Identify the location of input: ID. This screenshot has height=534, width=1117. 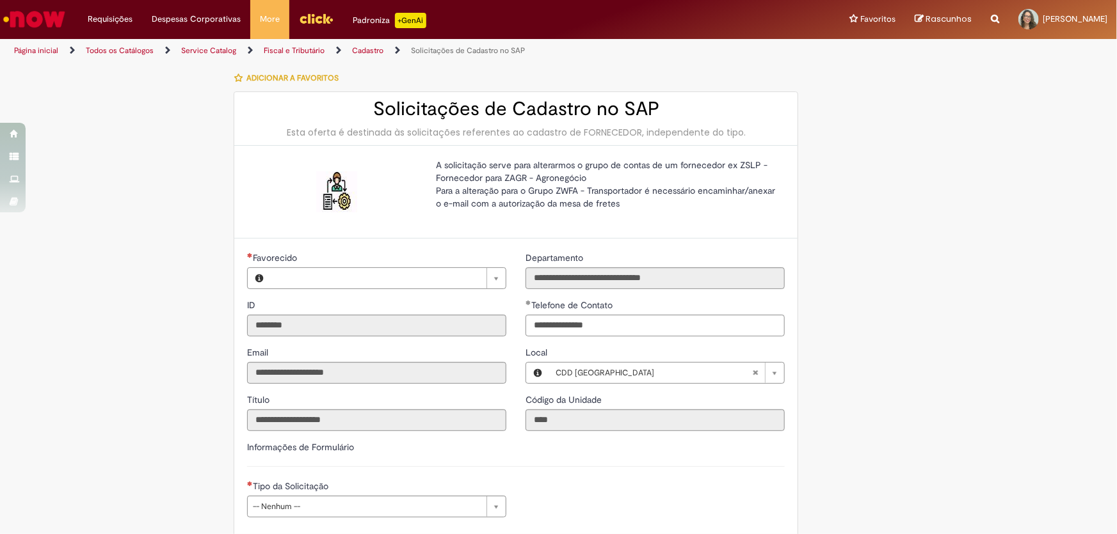
(376, 326).